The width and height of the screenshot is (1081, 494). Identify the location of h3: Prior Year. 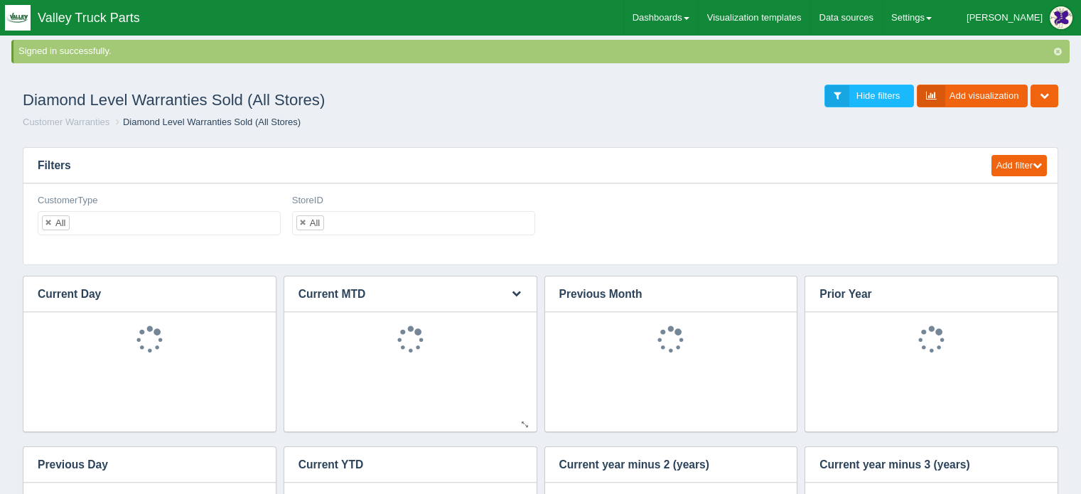
(920, 294).